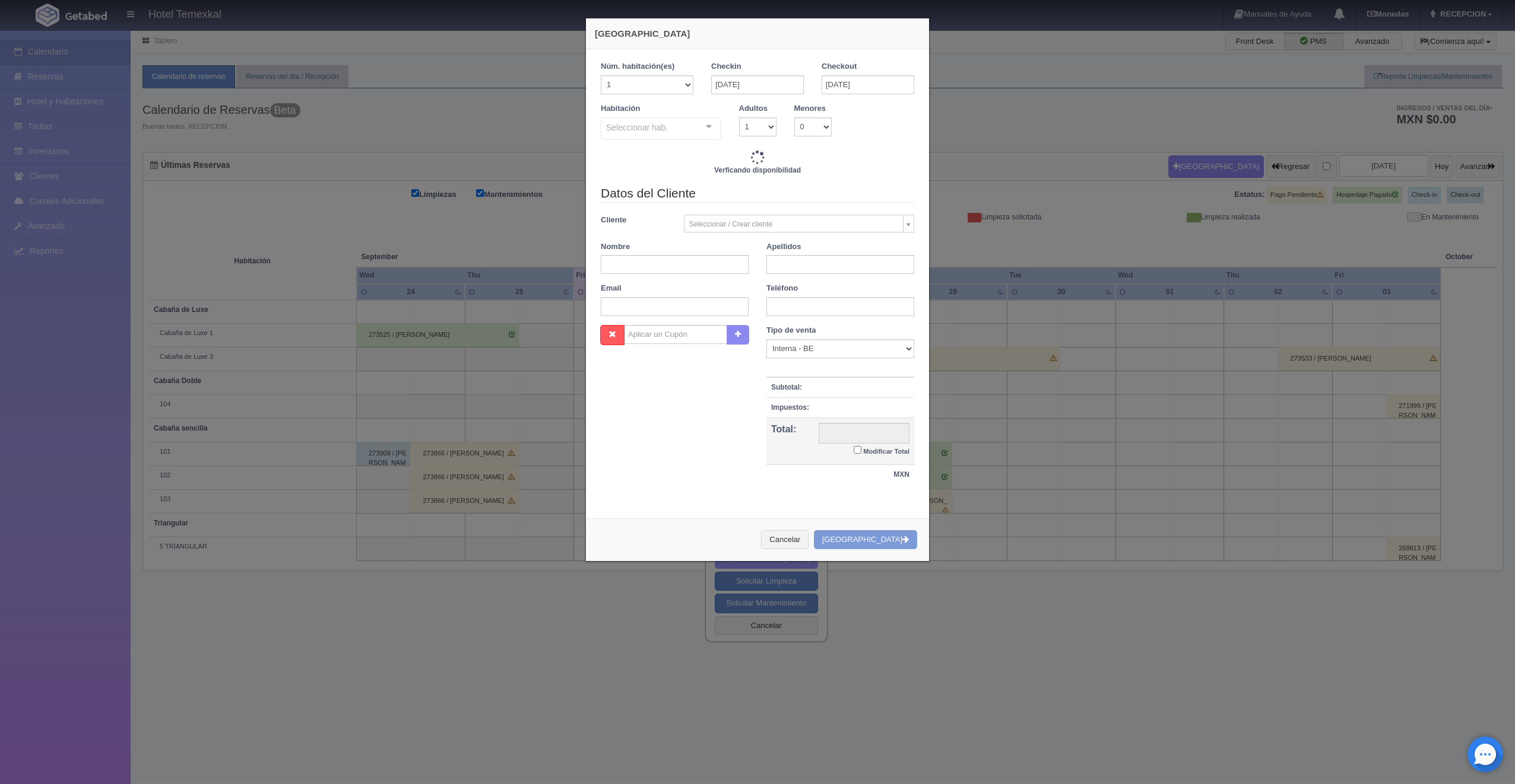 This screenshot has width=1515, height=784. Describe the element at coordinates (637, 127) in the screenshot. I see `span: Seleccionar hab.` at that location.